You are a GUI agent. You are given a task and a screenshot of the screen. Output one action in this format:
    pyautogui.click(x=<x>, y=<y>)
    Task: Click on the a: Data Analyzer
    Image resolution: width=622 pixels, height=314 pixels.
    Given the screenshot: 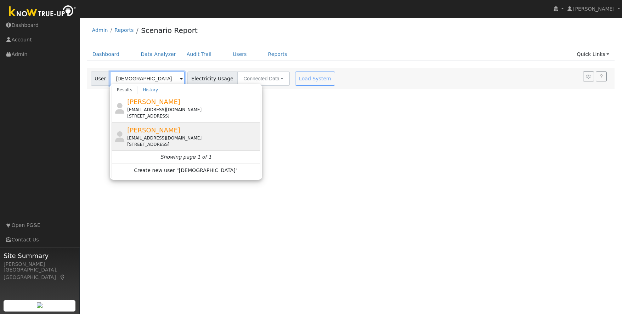 What is the action you would take?
    pyautogui.click(x=158, y=54)
    